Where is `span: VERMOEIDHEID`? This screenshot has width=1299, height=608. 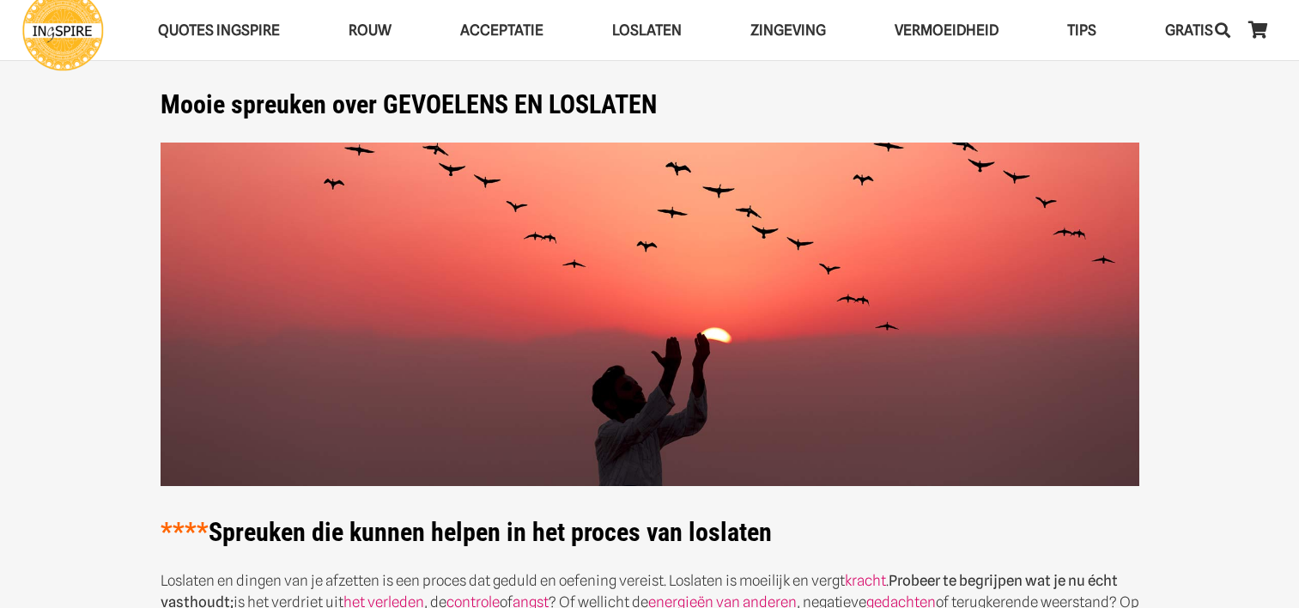 span: VERMOEIDHEID is located at coordinates (946, 30).